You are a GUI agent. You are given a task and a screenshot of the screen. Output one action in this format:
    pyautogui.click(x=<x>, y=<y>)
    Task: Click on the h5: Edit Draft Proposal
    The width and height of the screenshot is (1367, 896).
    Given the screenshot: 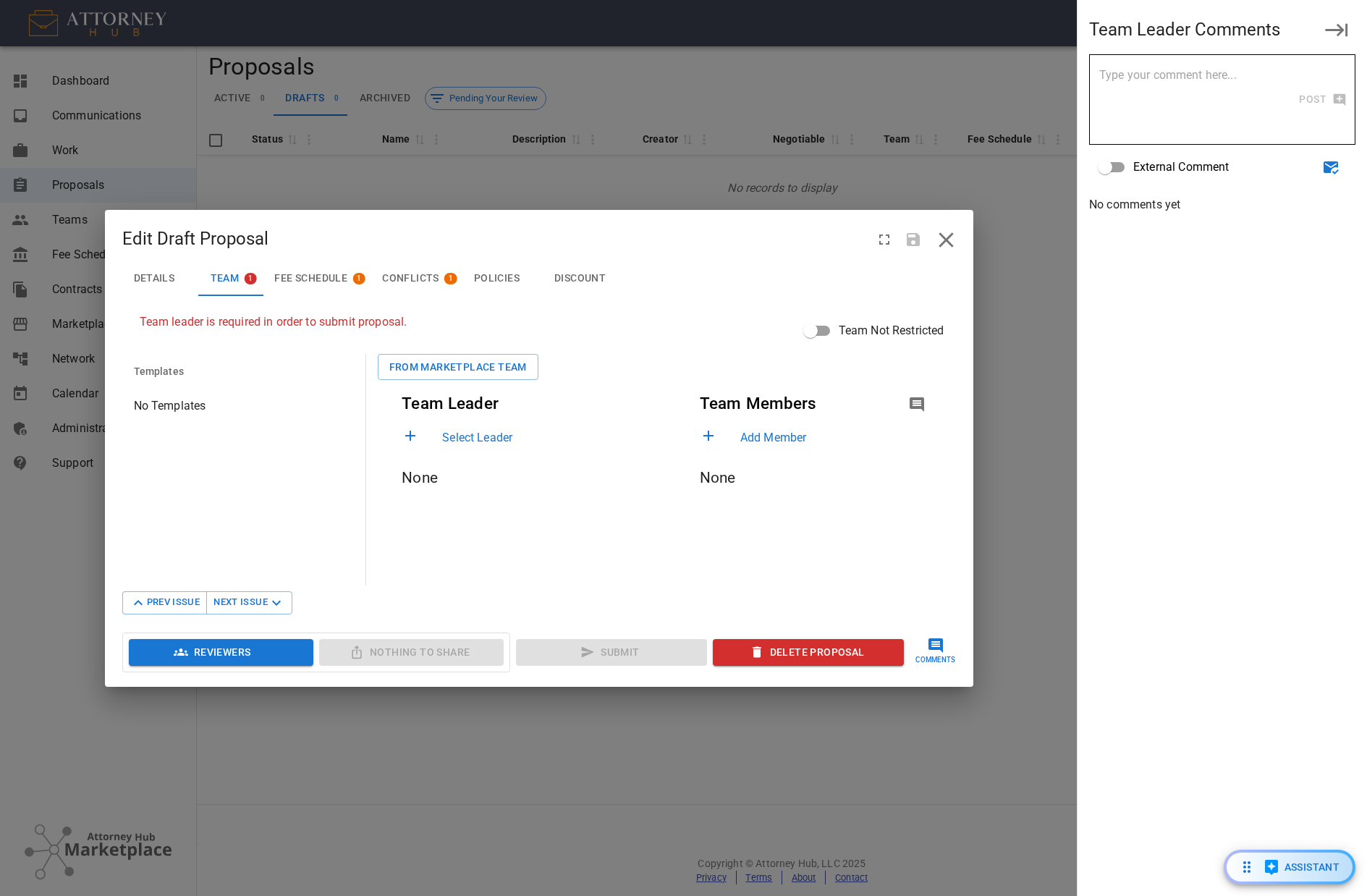 What is the action you would take?
    pyautogui.click(x=195, y=240)
    